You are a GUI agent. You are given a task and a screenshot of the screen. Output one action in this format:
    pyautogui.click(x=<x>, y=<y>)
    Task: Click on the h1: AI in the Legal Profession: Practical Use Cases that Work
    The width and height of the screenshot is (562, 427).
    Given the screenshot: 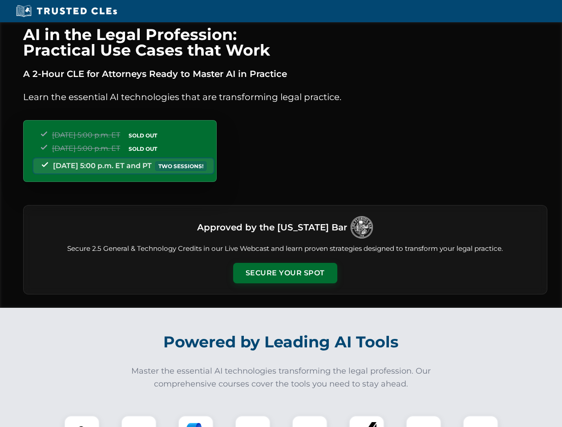 What is the action you would take?
    pyautogui.click(x=285, y=42)
    